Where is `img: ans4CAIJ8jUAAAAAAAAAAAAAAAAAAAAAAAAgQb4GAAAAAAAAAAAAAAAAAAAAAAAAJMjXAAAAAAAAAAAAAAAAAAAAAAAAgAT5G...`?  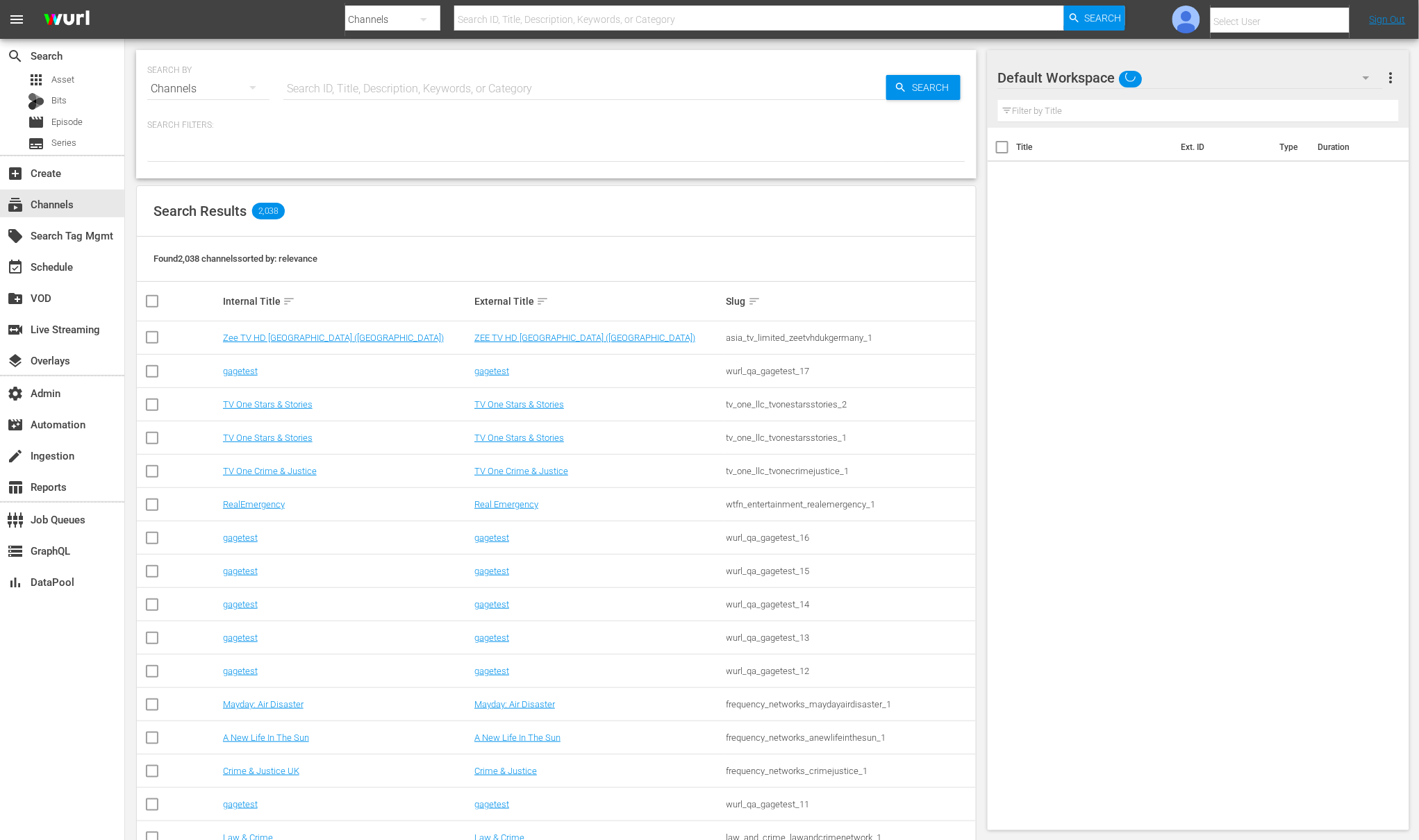 img: ans4CAIJ8jUAAAAAAAAAAAAAAAAAAAAAAAAgQb4GAAAAAAAAAAAAAAAAAAAAAAAAJMjXAAAAAAAAAAAAAAAAAAAAAAAAgAT5G... is located at coordinates (67, 19).